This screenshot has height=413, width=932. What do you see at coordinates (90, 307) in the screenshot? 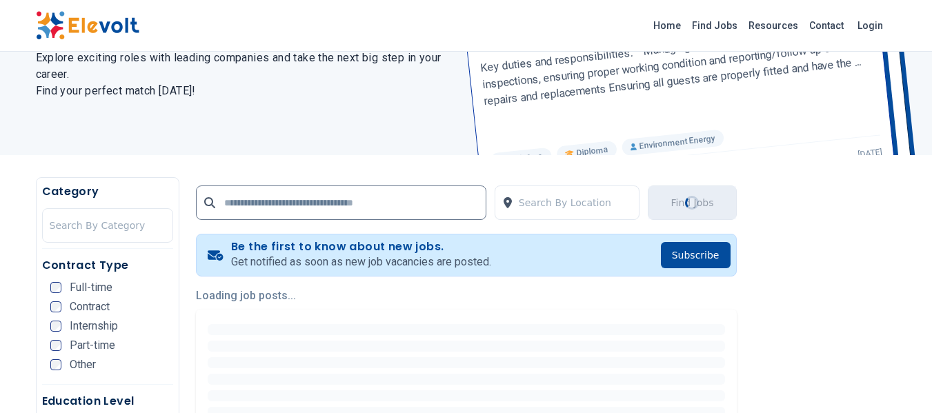
I see `span: Contract` at bounding box center [90, 307].